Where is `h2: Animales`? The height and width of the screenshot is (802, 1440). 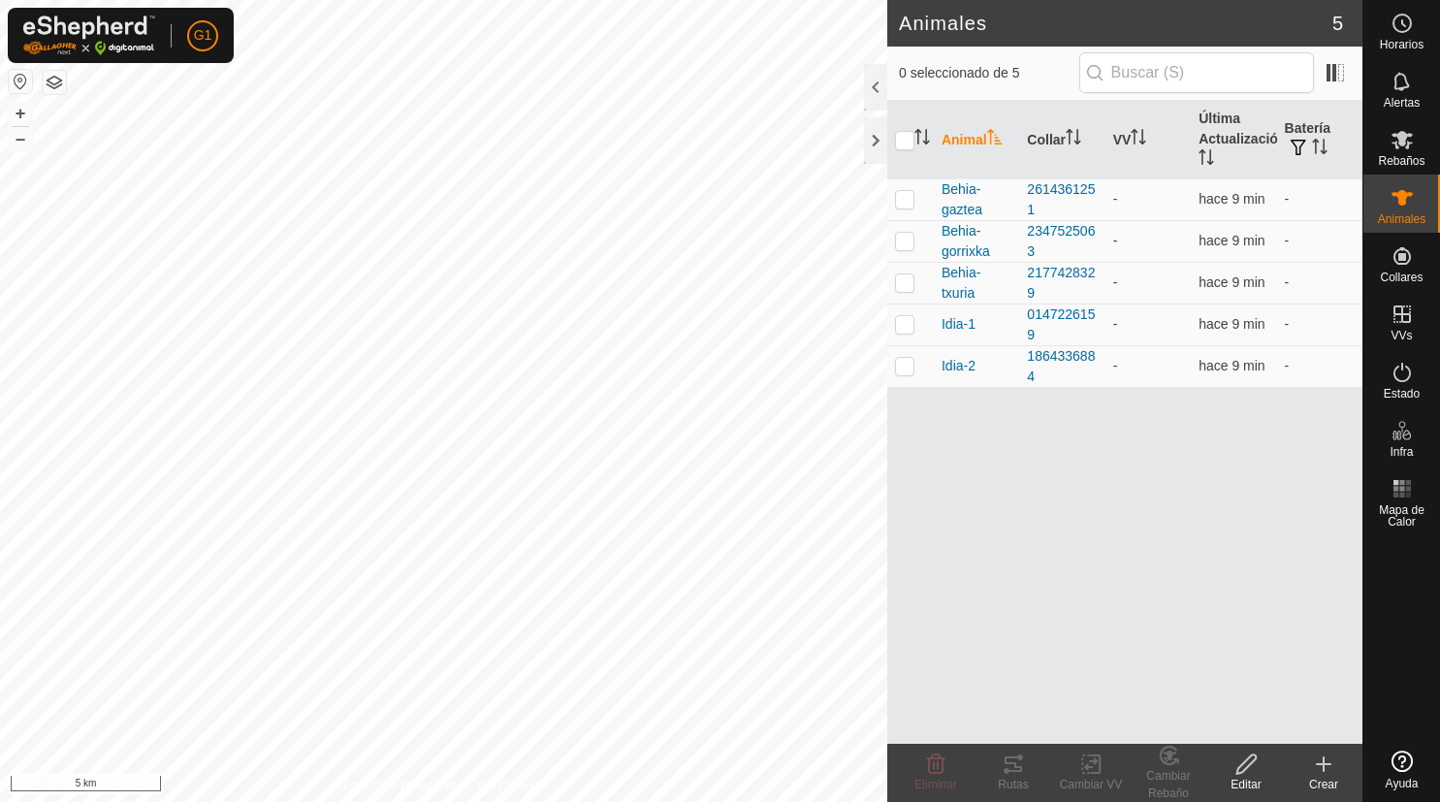
h2: Animales is located at coordinates (1115, 23).